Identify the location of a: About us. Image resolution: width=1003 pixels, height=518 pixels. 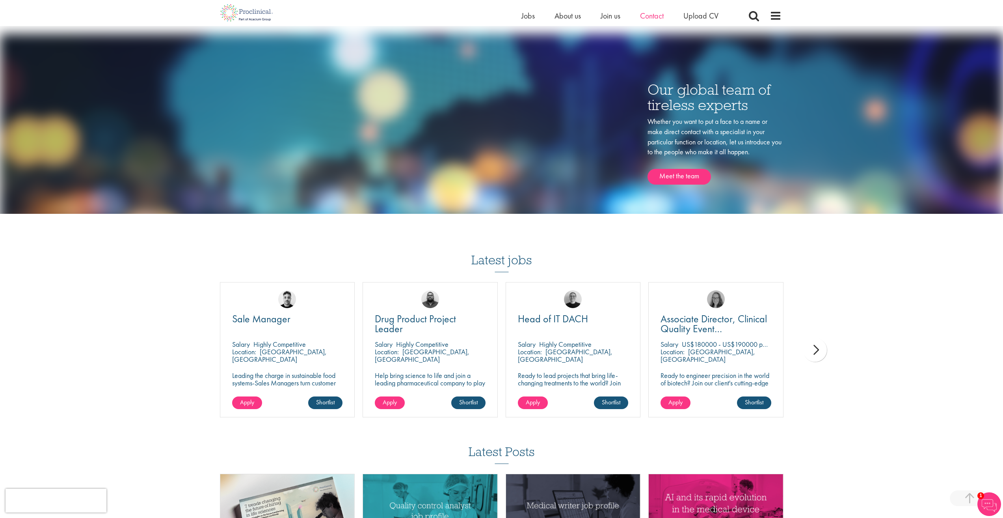
(568, 16).